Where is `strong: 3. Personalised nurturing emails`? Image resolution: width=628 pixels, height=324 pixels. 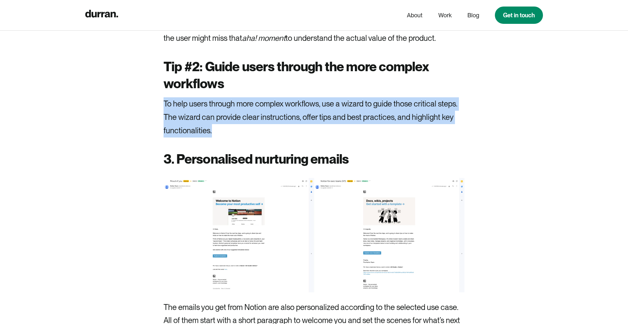 strong: 3. Personalised nurturing emails is located at coordinates (256, 159).